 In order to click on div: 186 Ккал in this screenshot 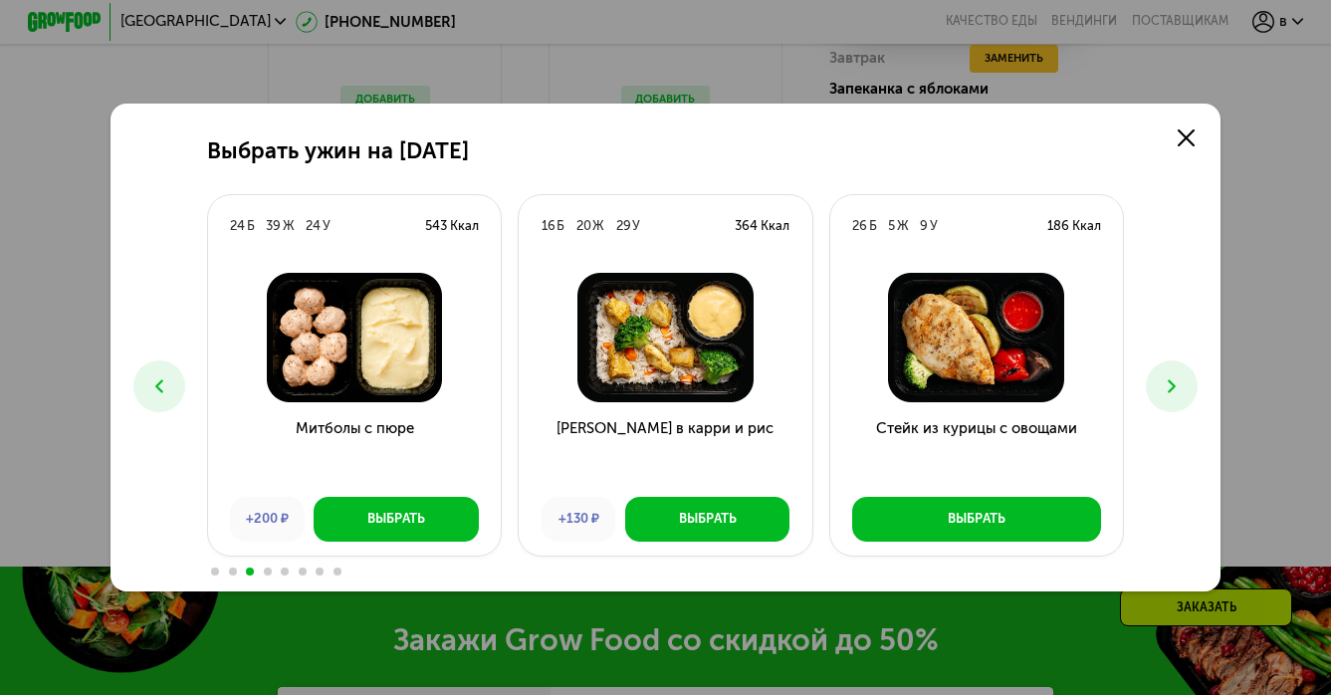, I will do `click(1074, 226)`.